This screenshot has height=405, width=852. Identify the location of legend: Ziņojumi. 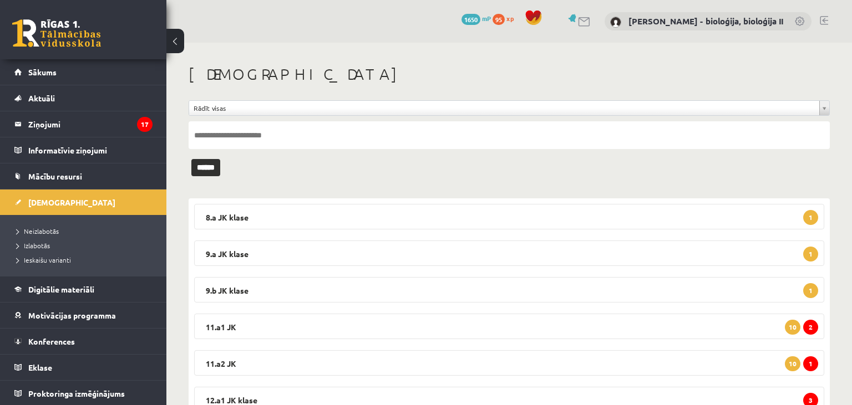
(90, 124).